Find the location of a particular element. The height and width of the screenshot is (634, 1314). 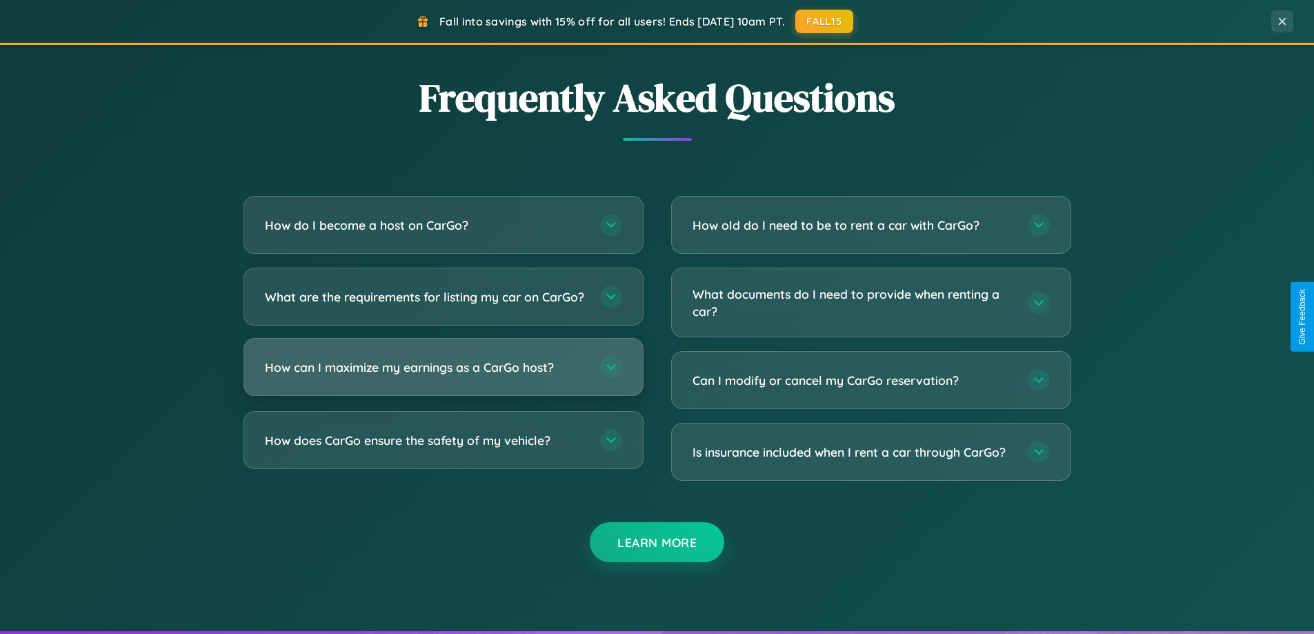

h3: Can I modify or cancel my CarGo reservation? is located at coordinates (853, 380).